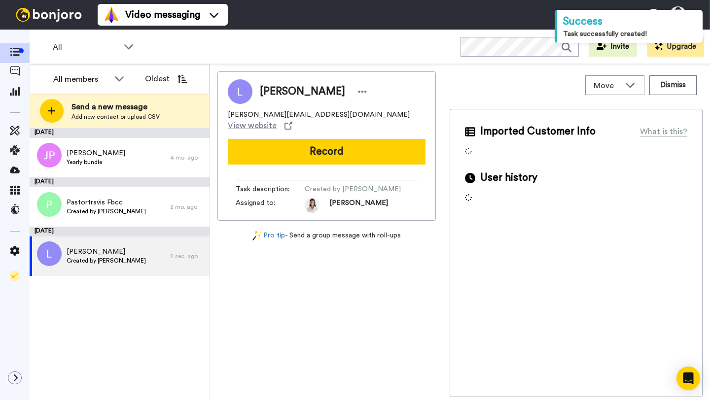 This screenshot has height=400, width=710. I want to click on div: 4 mo. ago, so click(187, 158).